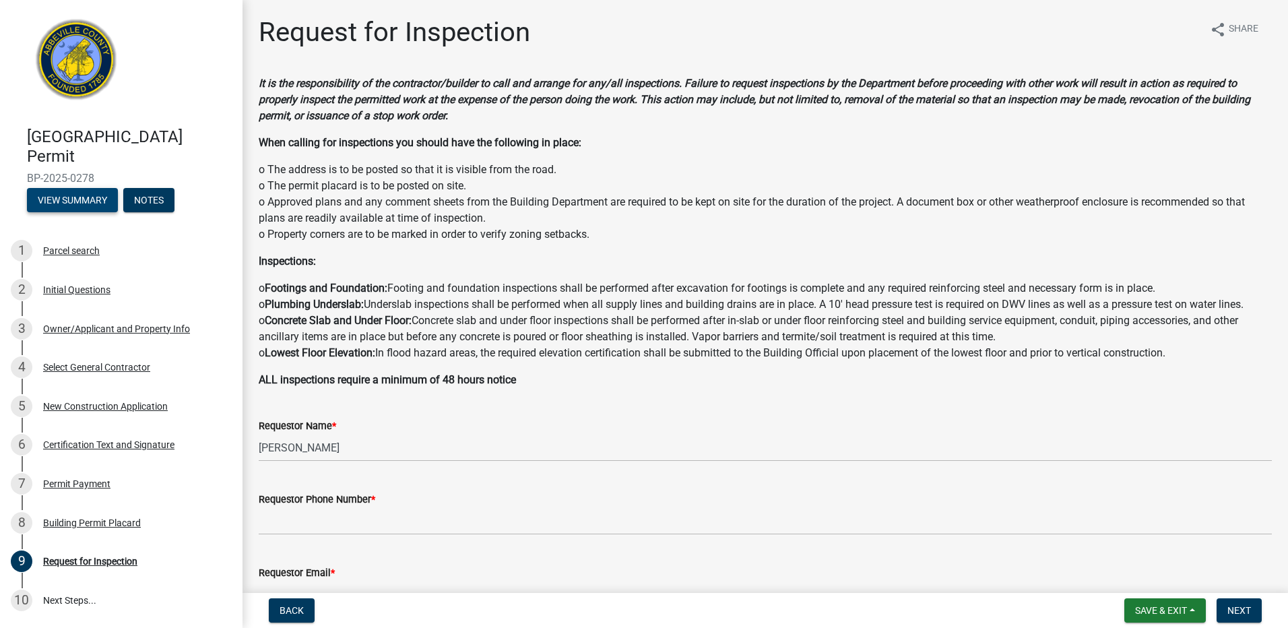  I want to click on div: Initial Questions, so click(77, 290).